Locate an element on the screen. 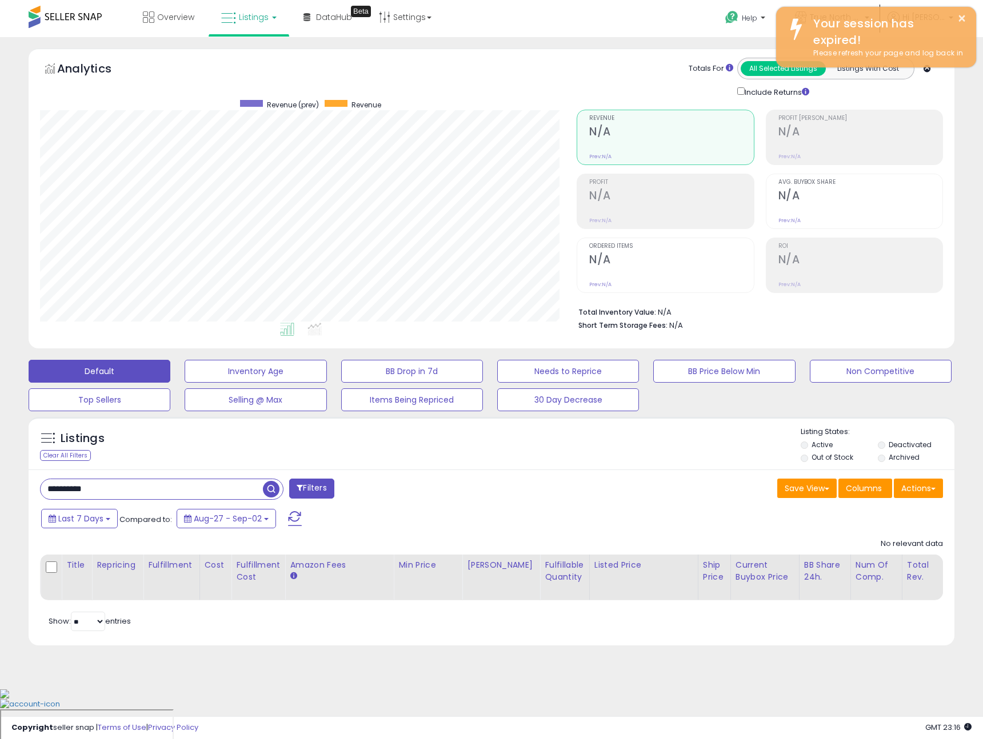 The height and width of the screenshot is (739, 983). button: Actions is located at coordinates (918, 489).